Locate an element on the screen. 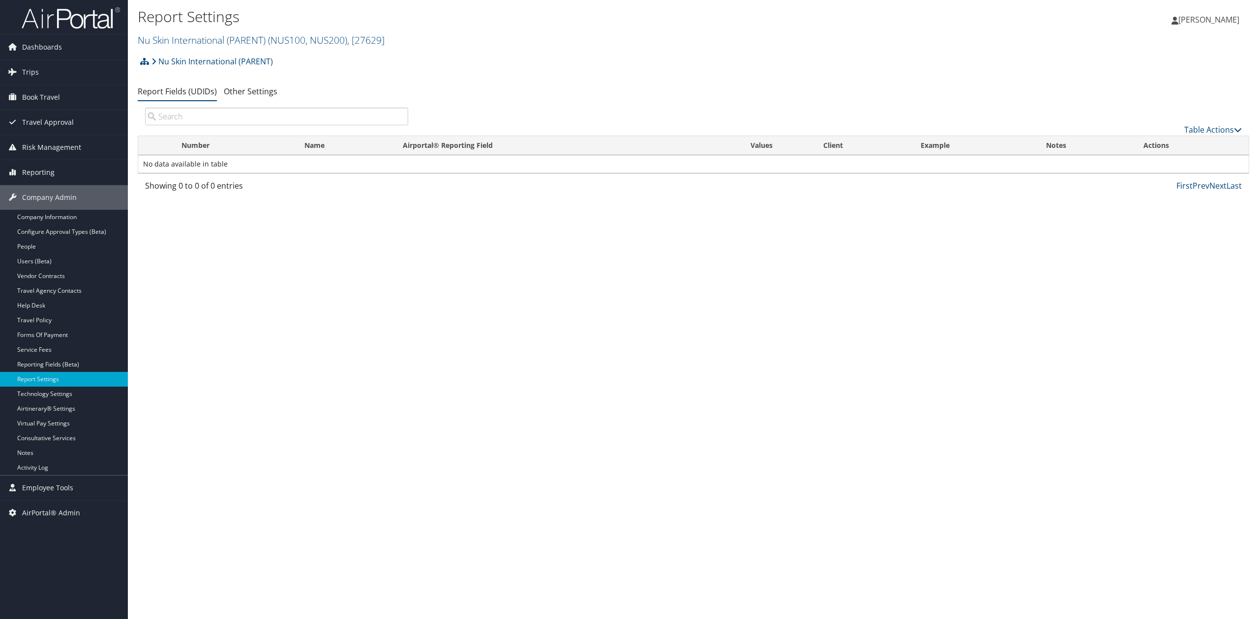  span: Employee Tools is located at coordinates (48, 488).